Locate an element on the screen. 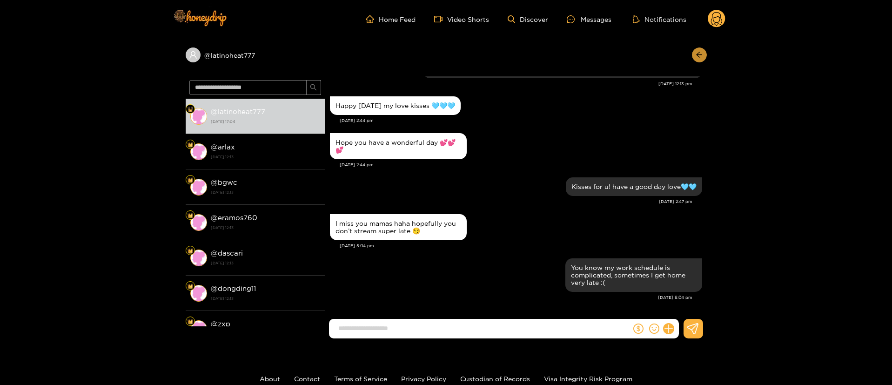  div: Aug. 25, 5:04 pm is located at coordinates (398, 227).